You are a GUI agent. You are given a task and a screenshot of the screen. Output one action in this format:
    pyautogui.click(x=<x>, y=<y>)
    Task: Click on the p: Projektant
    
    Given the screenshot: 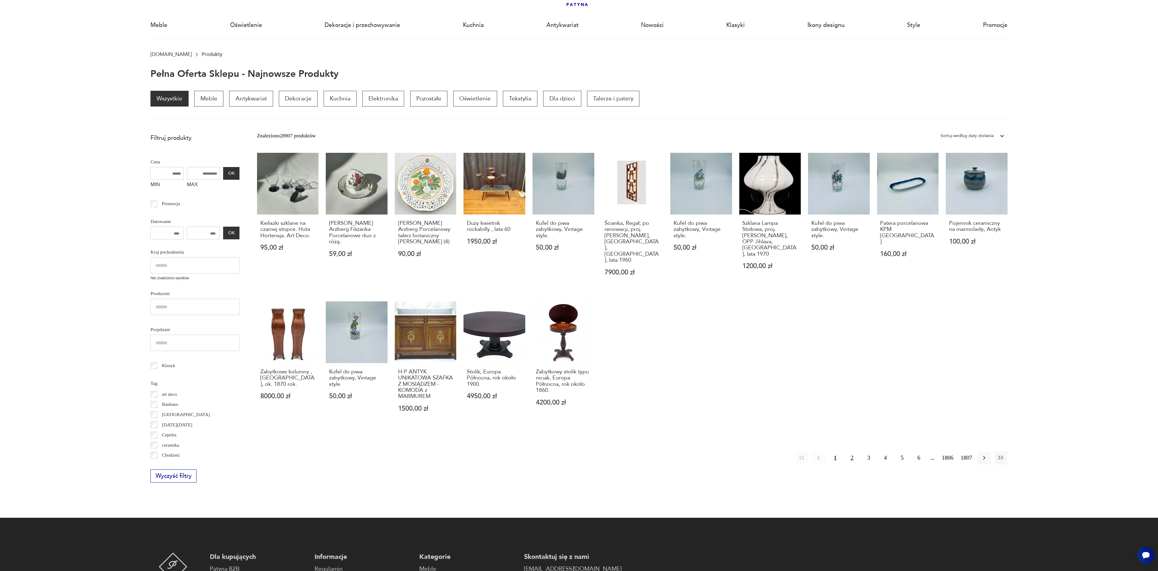 What is the action you would take?
    pyautogui.click(x=195, y=330)
    